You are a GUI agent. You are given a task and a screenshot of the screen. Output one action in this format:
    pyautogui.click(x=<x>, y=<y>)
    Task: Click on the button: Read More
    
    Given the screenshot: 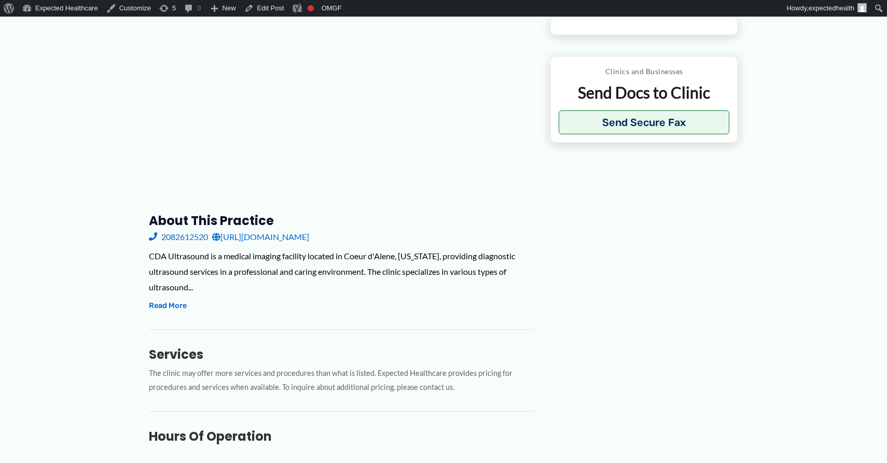 What is the action you would take?
    pyautogui.click(x=168, y=306)
    